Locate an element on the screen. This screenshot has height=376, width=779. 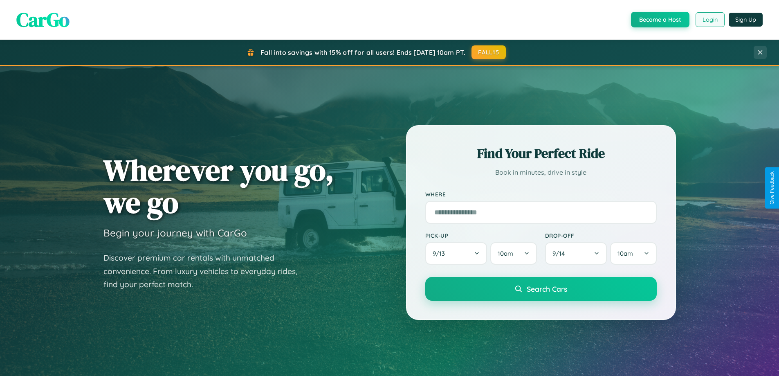
button: Become a Host is located at coordinates (660, 20).